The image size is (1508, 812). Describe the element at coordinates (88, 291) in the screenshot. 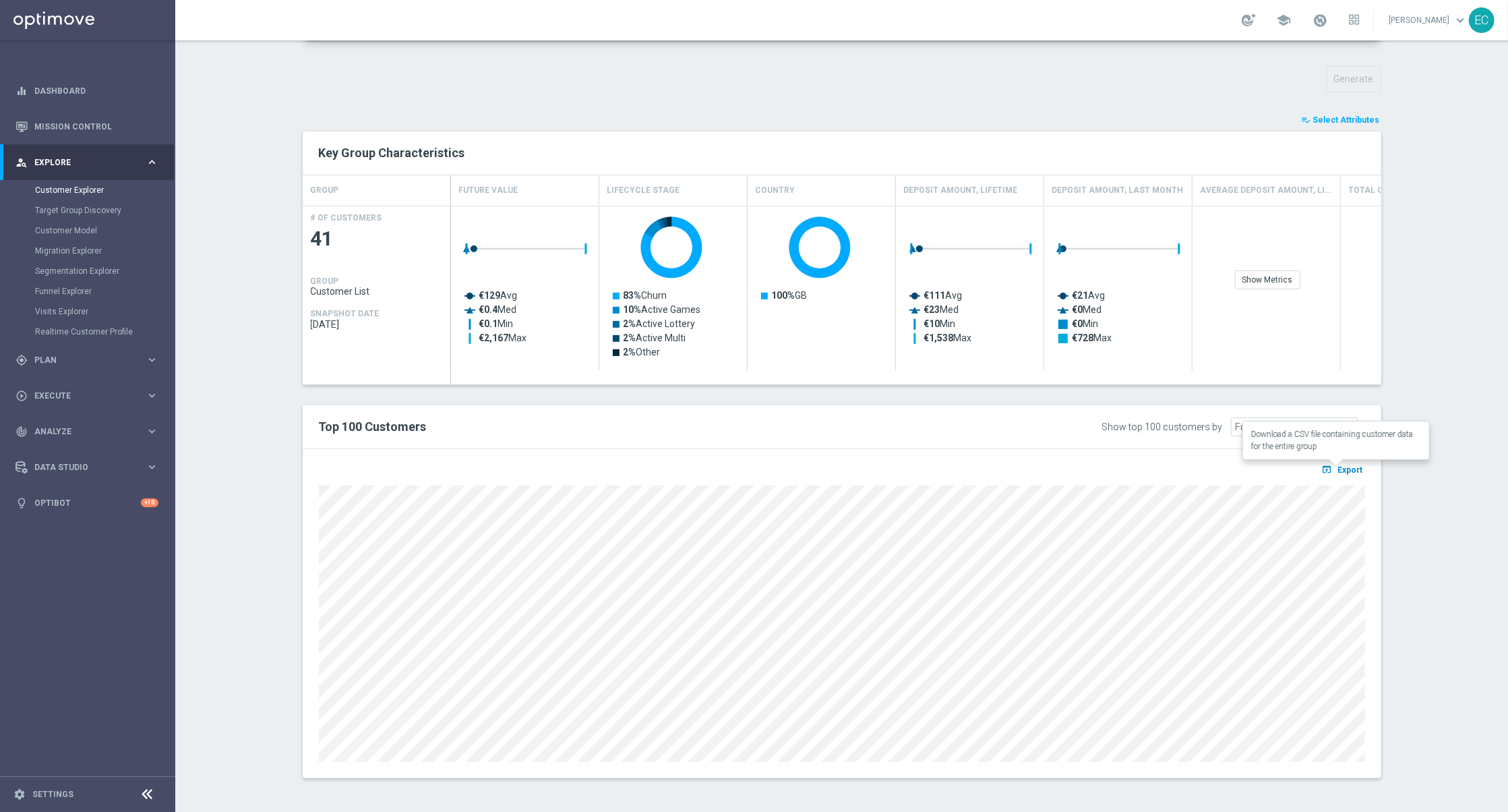

I see `a: Funnel Explorer` at that location.